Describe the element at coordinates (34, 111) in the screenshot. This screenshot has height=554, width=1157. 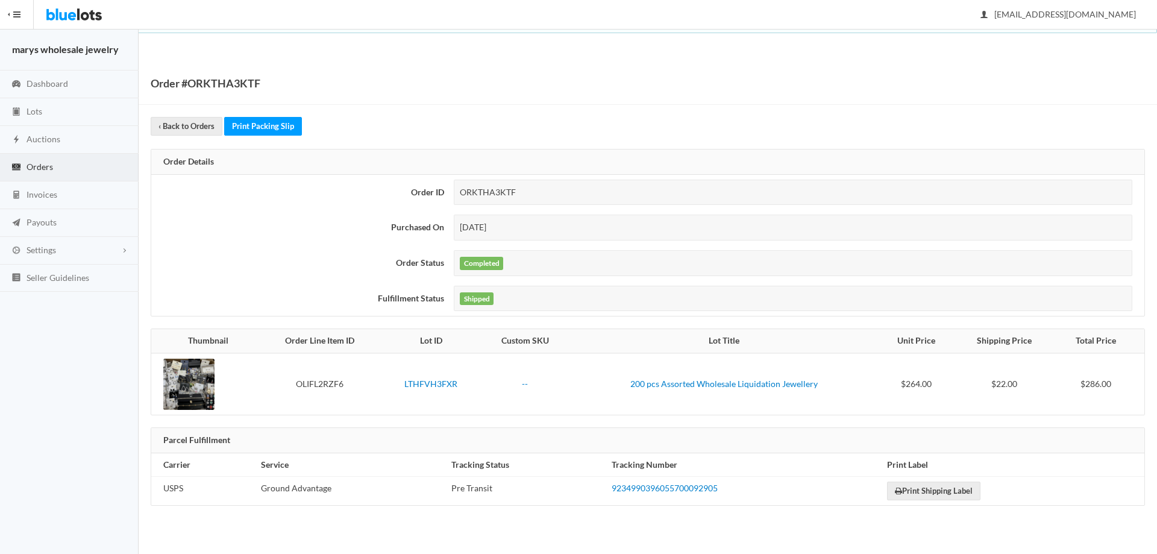
I see `span: Lots` at that location.